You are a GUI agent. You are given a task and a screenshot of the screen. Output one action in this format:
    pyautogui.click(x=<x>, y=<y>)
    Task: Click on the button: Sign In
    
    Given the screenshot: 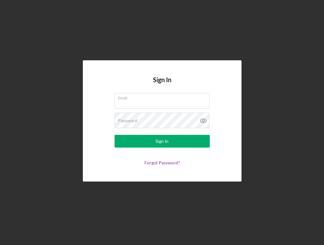 What is the action you would take?
    pyautogui.click(x=162, y=141)
    